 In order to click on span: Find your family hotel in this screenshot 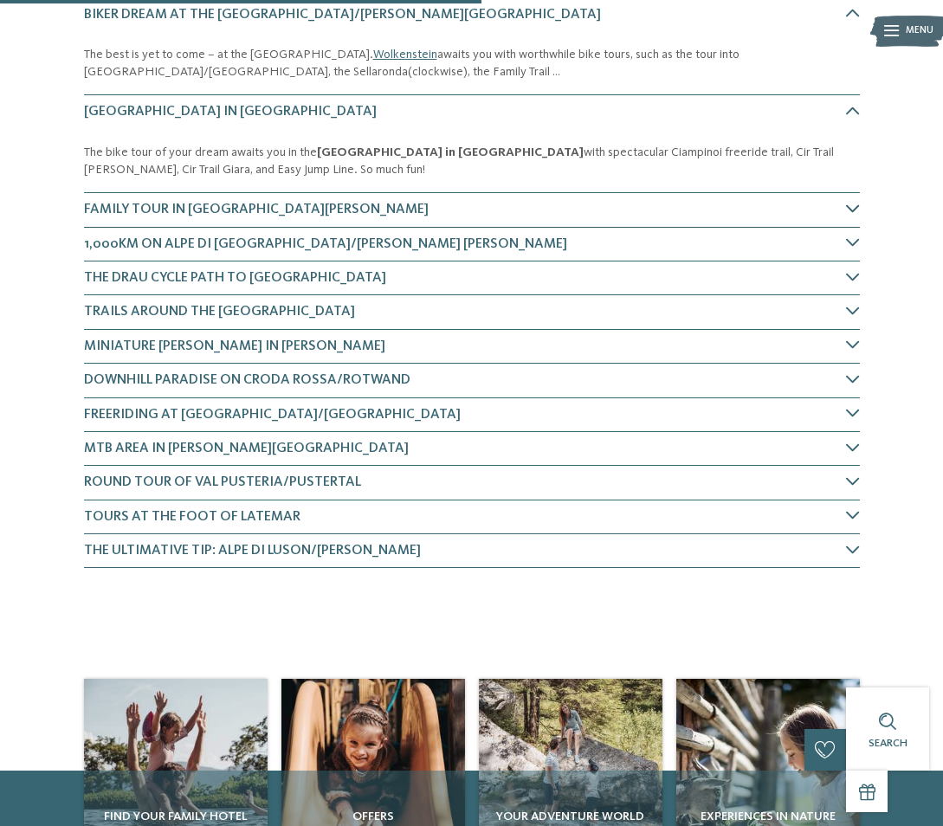, I will do `click(176, 816)`.